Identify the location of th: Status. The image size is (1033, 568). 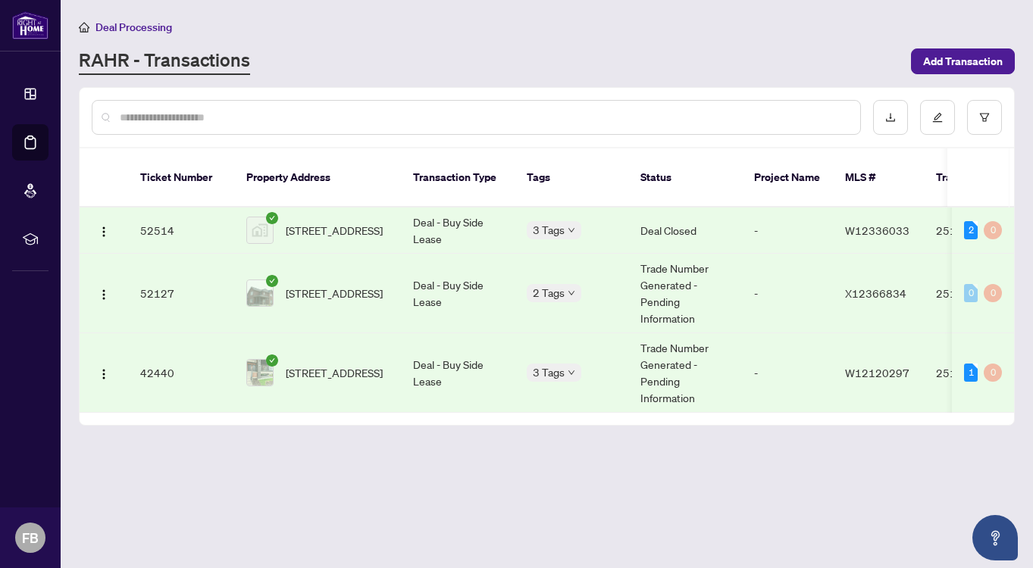
(685, 178).